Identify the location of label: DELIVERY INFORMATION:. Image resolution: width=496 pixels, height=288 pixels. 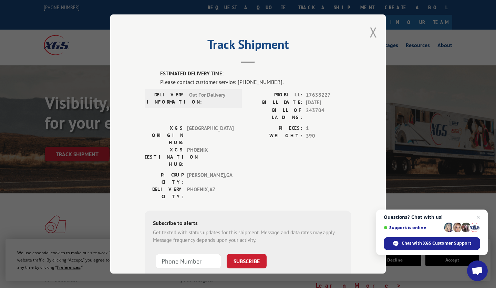
(166, 98).